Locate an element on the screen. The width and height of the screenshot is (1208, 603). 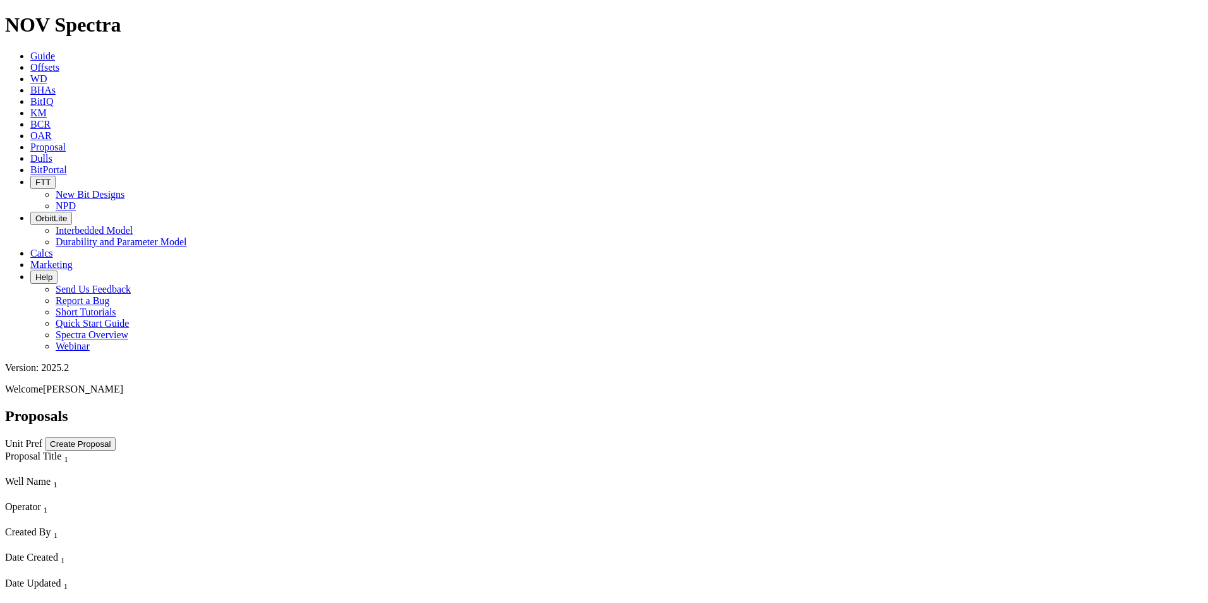
span: FTT is located at coordinates (43, 182).